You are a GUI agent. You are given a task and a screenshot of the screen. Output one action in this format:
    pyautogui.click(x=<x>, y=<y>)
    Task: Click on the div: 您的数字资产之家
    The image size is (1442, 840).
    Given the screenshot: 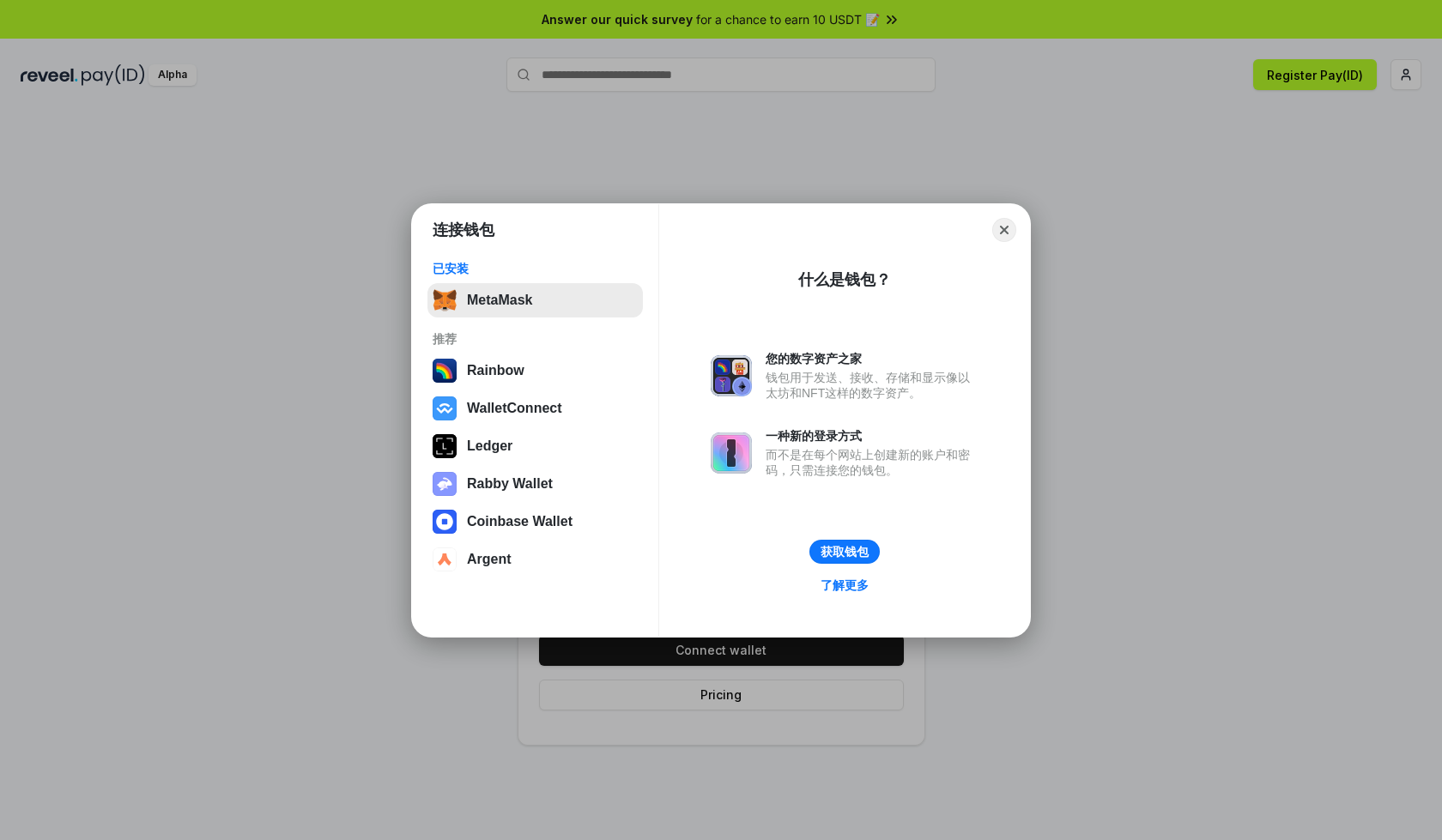 What is the action you would take?
    pyautogui.click(x=873, y=358)
    